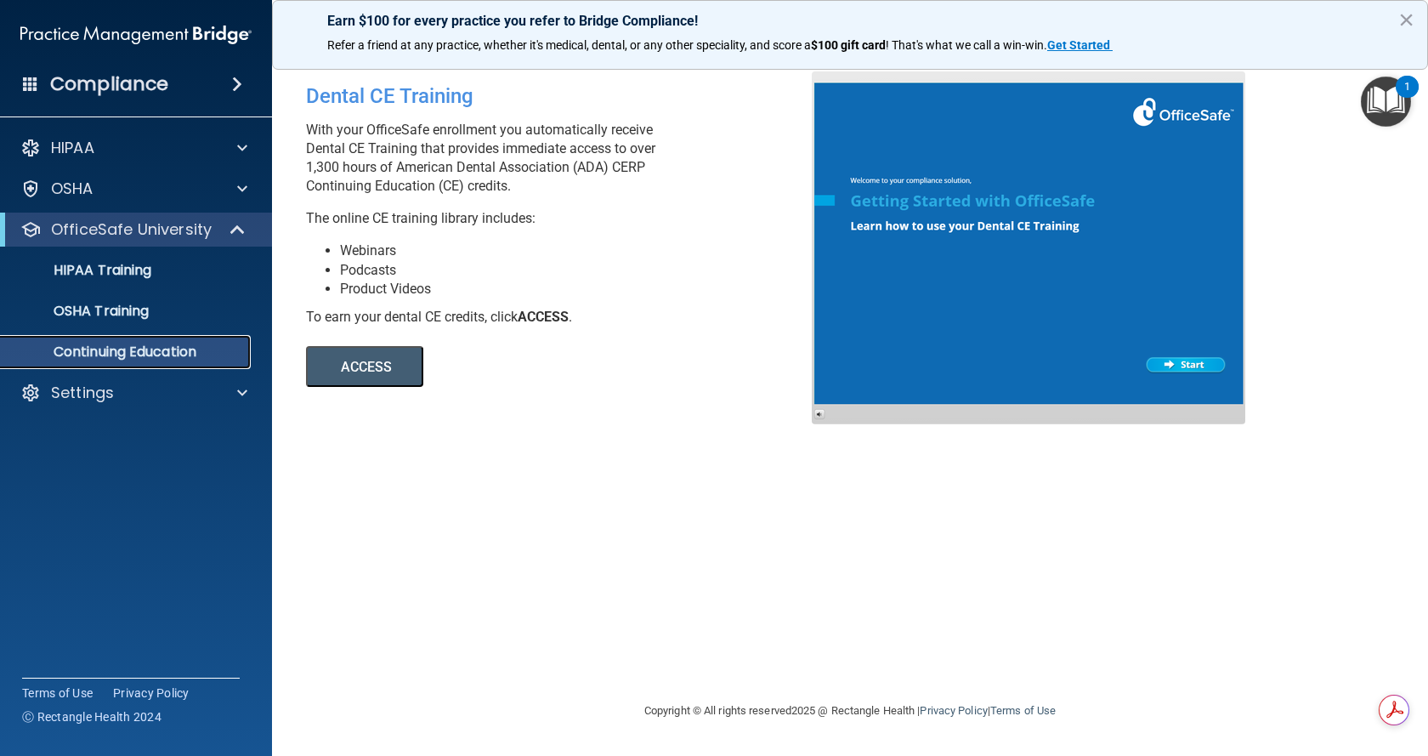 This screenshot has width=1428, height=756. Describe the element at coordinates (365, 366) in the screenshot. I see `button: ACCESS` at that location.